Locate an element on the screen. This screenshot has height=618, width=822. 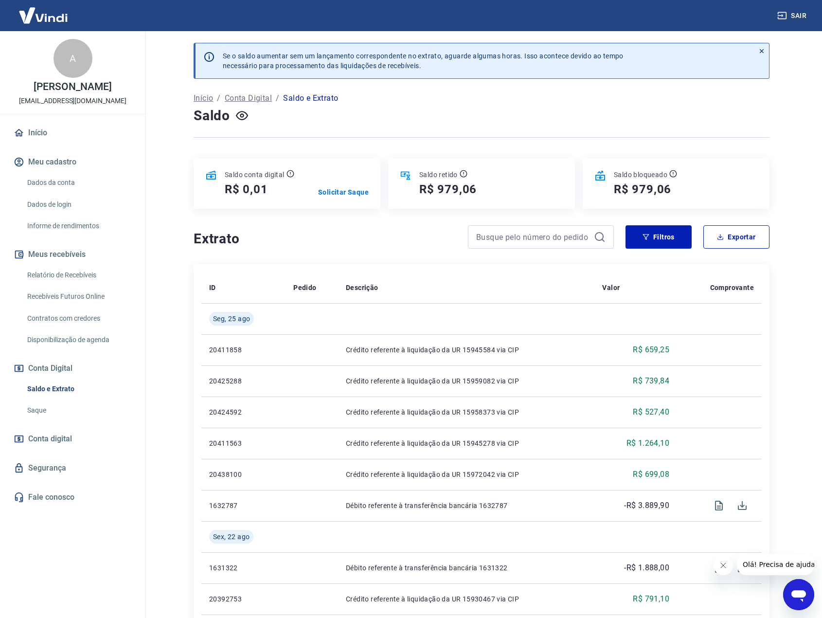
p: 20392753 is located at coordinates (243, 599).